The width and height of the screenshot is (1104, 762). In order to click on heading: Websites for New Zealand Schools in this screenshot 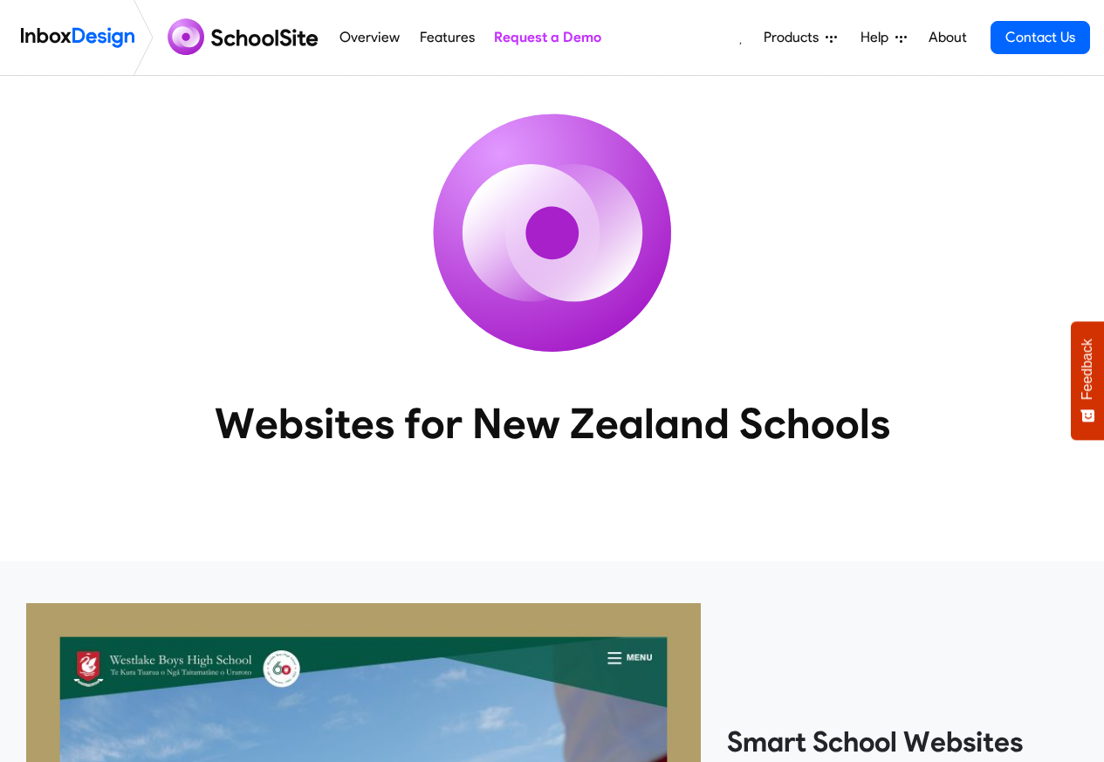, I will do `click(553, 423)`.